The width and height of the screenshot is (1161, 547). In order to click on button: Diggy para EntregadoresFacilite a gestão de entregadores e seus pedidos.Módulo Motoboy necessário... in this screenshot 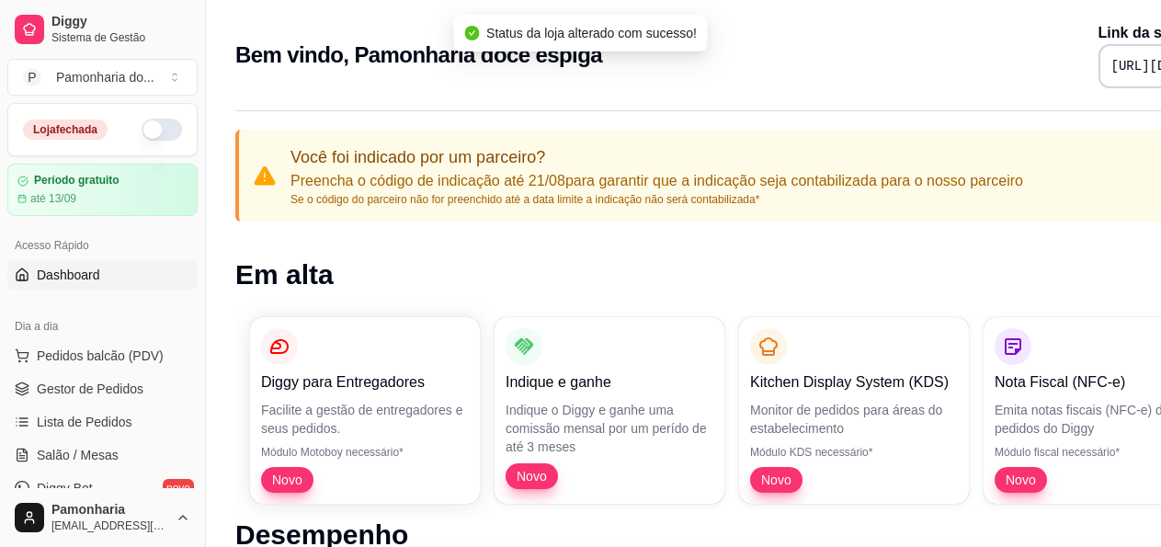, I will do `click(365, 410)`.